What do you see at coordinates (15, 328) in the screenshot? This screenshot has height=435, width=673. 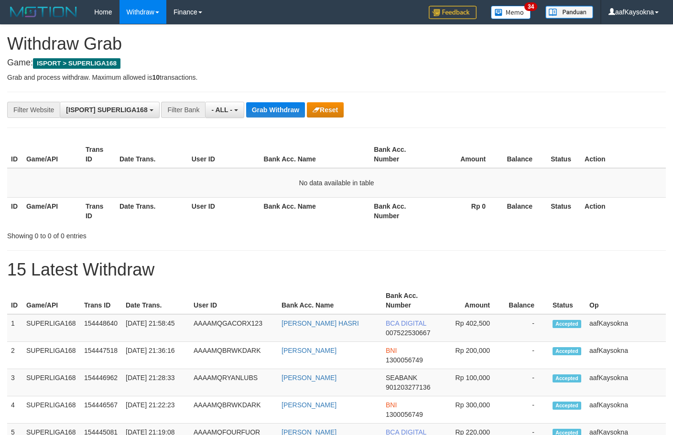 I see `td: 1` at bounding box center [15, 328].